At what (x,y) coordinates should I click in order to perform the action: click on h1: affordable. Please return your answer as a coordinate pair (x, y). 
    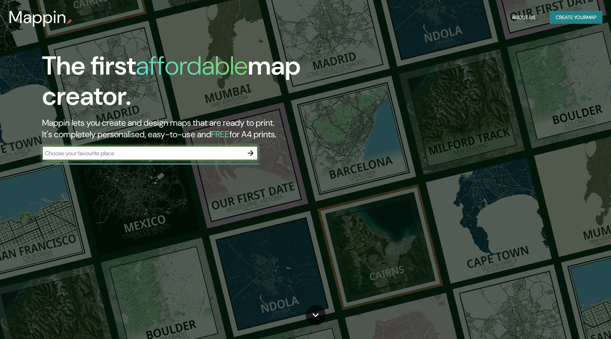
    Looking at the image, I should click on (192, 65).